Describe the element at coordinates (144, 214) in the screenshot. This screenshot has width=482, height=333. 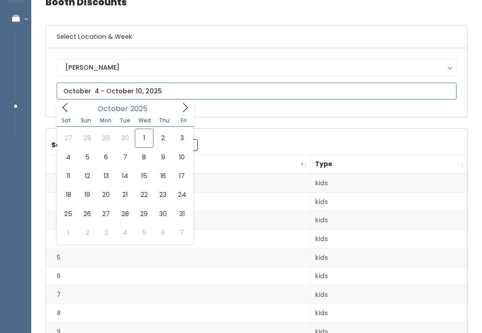
I see `span: October 29, 2025` at that location.